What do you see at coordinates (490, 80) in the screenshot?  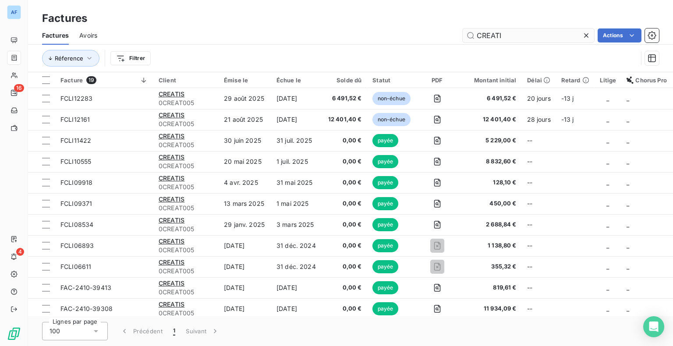 I see `div: Montant initial` at bounding box center [490, 80].